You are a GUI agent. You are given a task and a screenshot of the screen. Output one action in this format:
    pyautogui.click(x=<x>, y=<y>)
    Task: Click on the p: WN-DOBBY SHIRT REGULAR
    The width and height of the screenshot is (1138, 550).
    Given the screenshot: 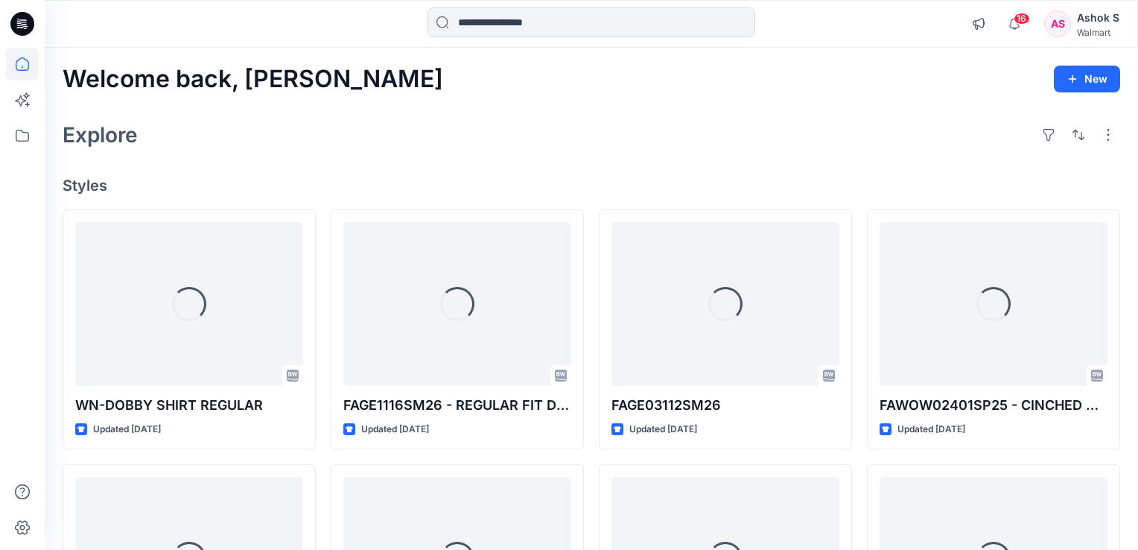 What is the action you would take?
    pyautogui.click(x=189, y=405)
    